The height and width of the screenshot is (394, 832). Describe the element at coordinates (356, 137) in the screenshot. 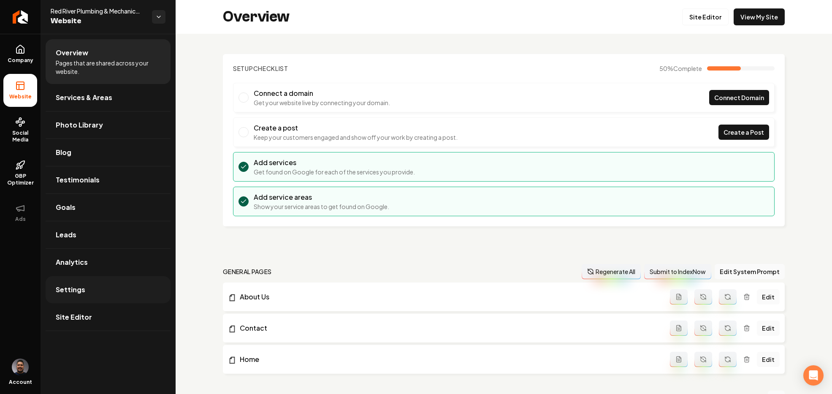

I see `p: Keep your customers engaged and show off your work by creating a post.` at that location.